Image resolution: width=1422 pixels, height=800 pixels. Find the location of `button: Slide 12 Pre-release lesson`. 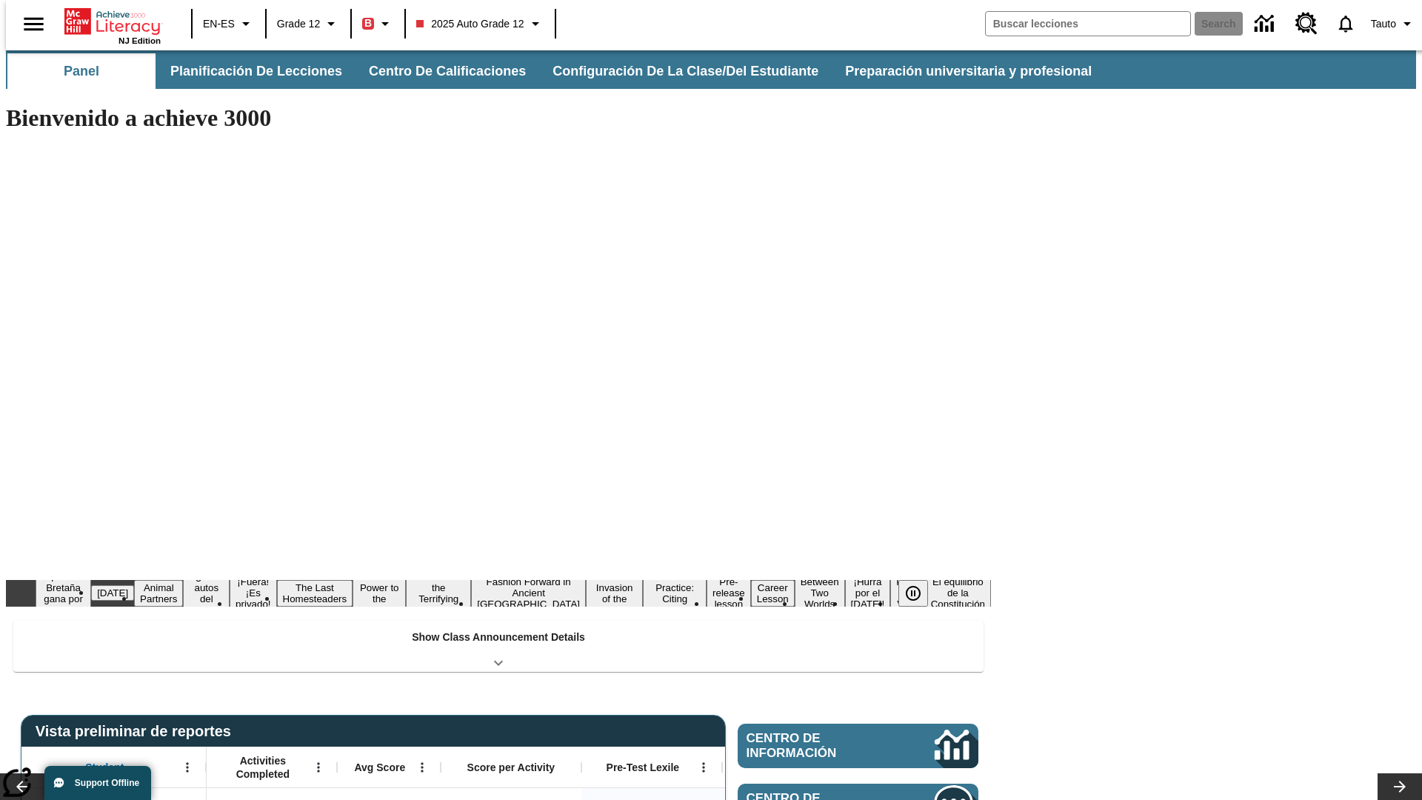

button: Slide 12 Pre-release lesson is located at coordinates (729, 592).